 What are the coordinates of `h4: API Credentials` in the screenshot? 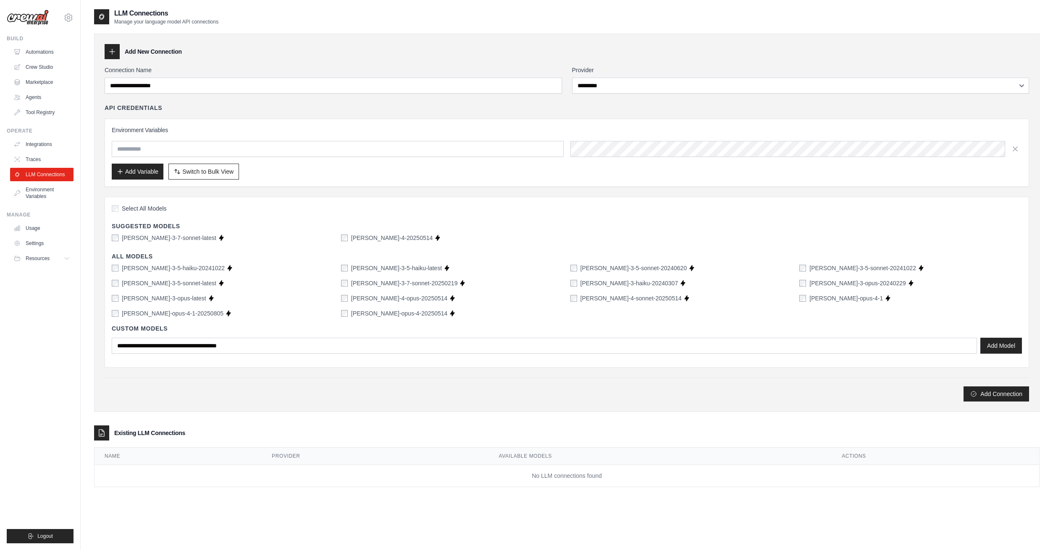 It's located at (133, 108).